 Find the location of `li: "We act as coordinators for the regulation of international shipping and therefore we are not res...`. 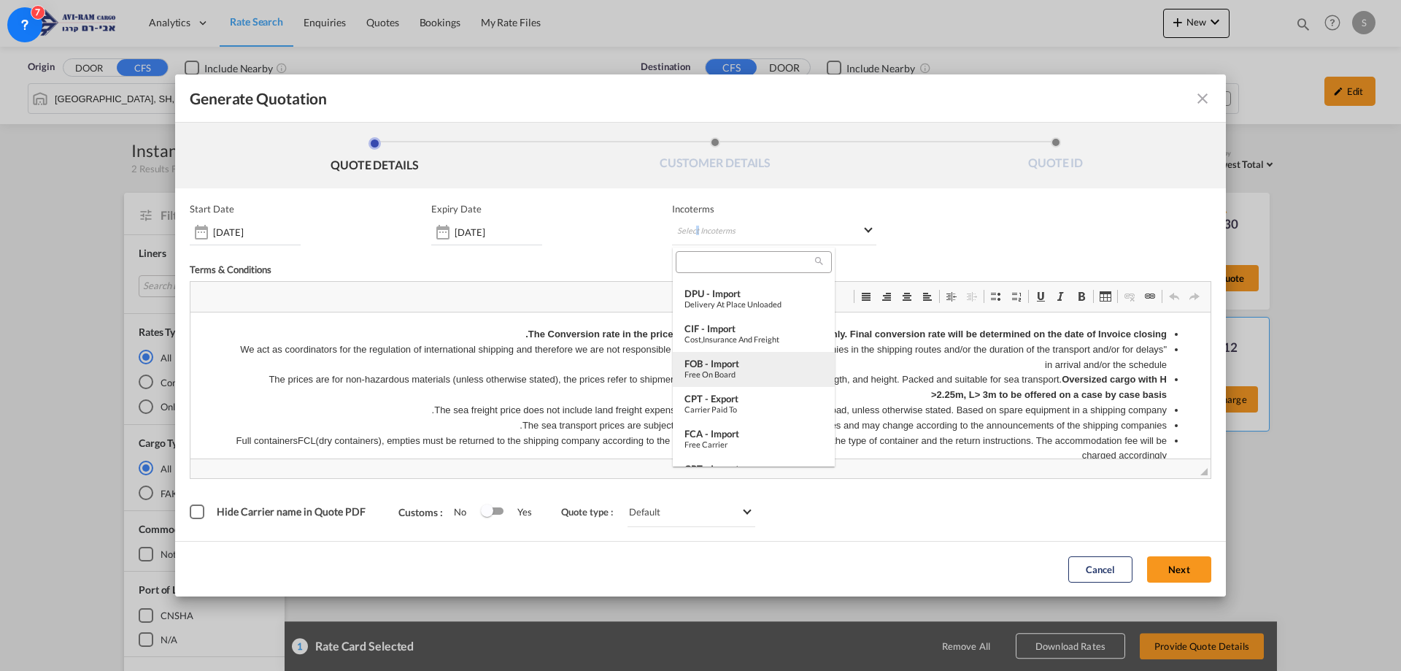

li: "We act as coordinators for the regulation of international shipping and therefore we are not res... is located at coordinates (510, 45).